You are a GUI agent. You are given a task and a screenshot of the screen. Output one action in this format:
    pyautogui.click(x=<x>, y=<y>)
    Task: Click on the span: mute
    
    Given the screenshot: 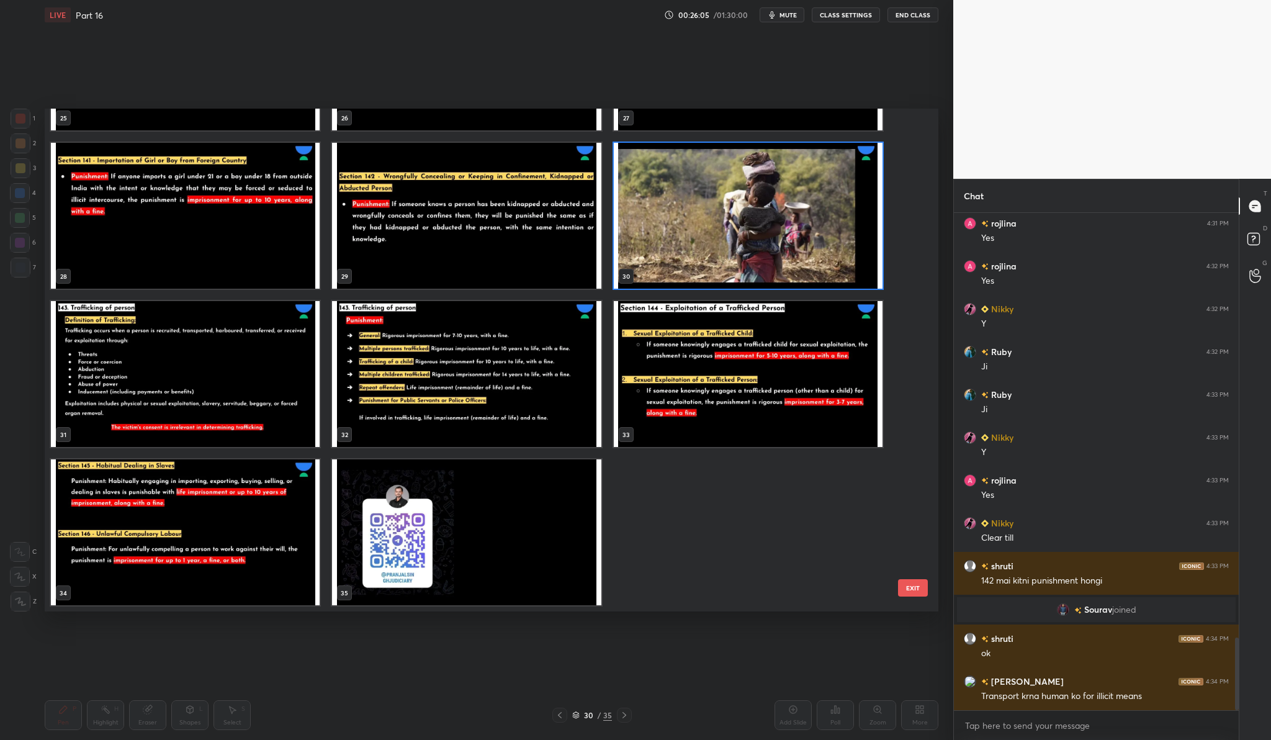 What is the action you would take?
    pyautogui.click(x=788, y=15)
    